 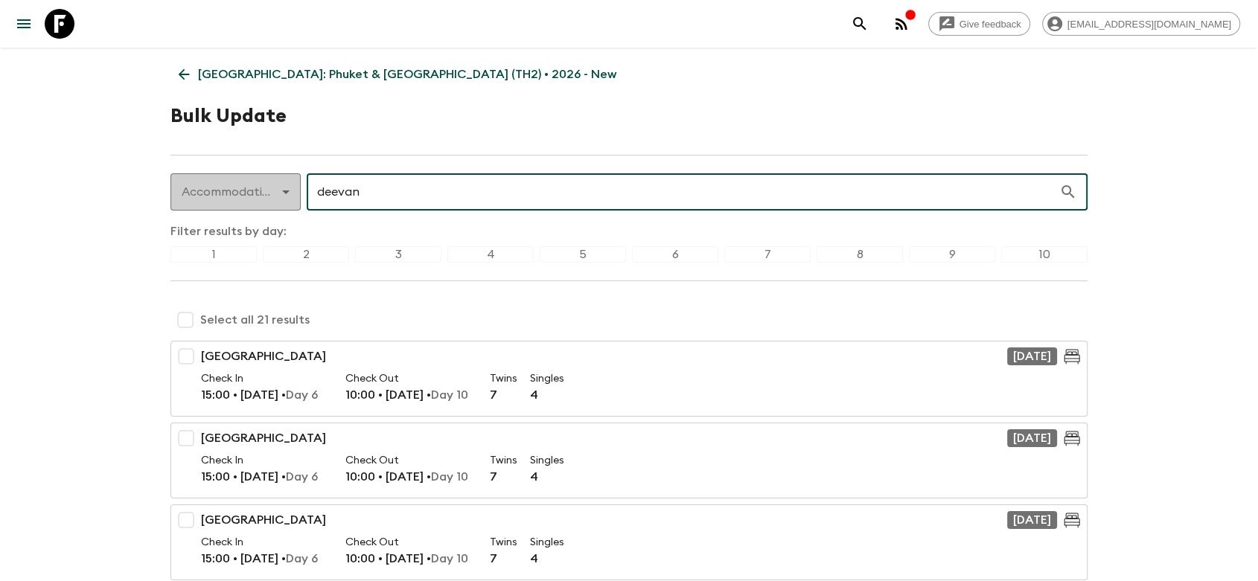 I want to click on button: menu, so click(x=24, y=24).